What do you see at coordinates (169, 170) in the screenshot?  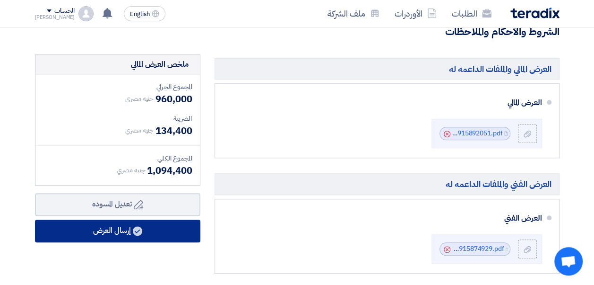 I see `span: 1,094,400` at bounding box center [169, 170].